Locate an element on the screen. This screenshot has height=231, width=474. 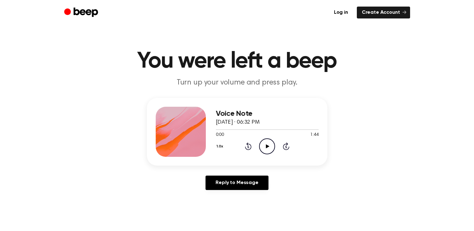
a: Log in is located at coordinates (341, 13).